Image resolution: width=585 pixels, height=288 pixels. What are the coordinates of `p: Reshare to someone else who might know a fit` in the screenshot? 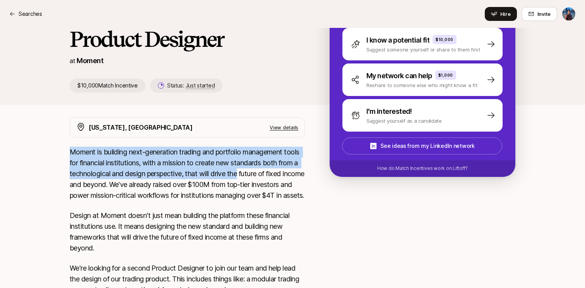 It's located at (422, 85).